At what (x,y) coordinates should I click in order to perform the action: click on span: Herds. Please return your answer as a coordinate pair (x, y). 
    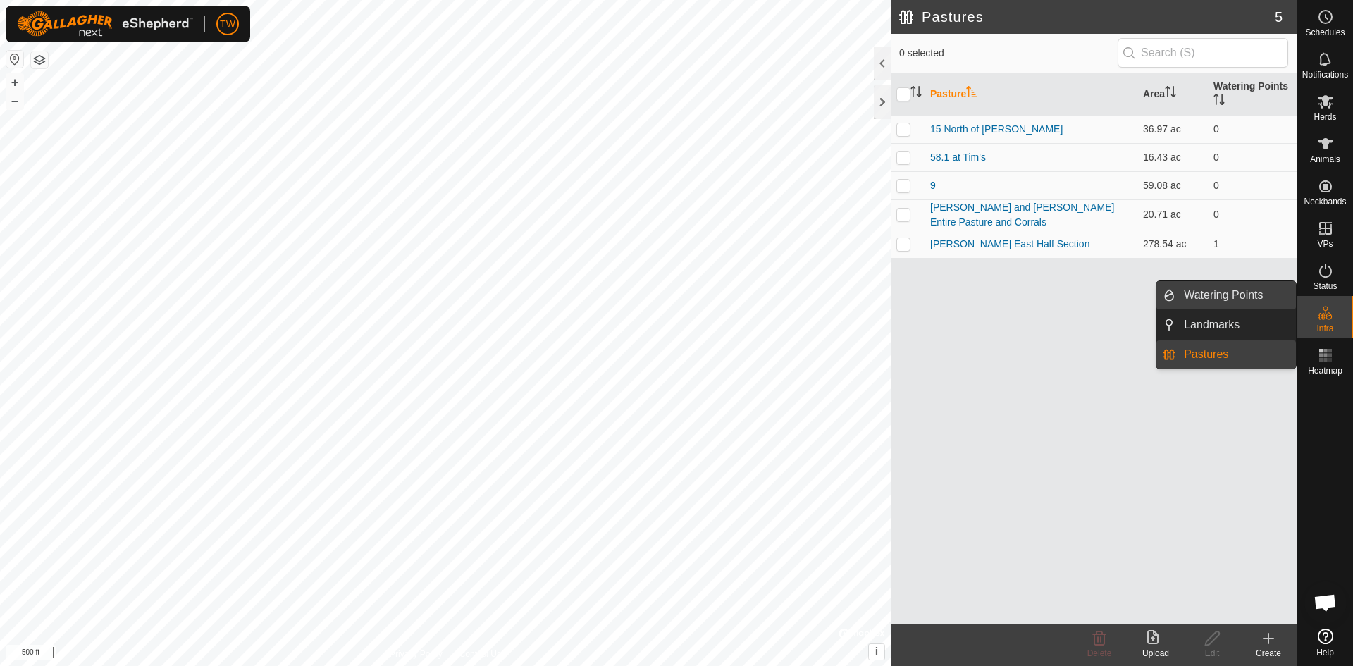
    Looking at the image, I should click on (1324, 117).